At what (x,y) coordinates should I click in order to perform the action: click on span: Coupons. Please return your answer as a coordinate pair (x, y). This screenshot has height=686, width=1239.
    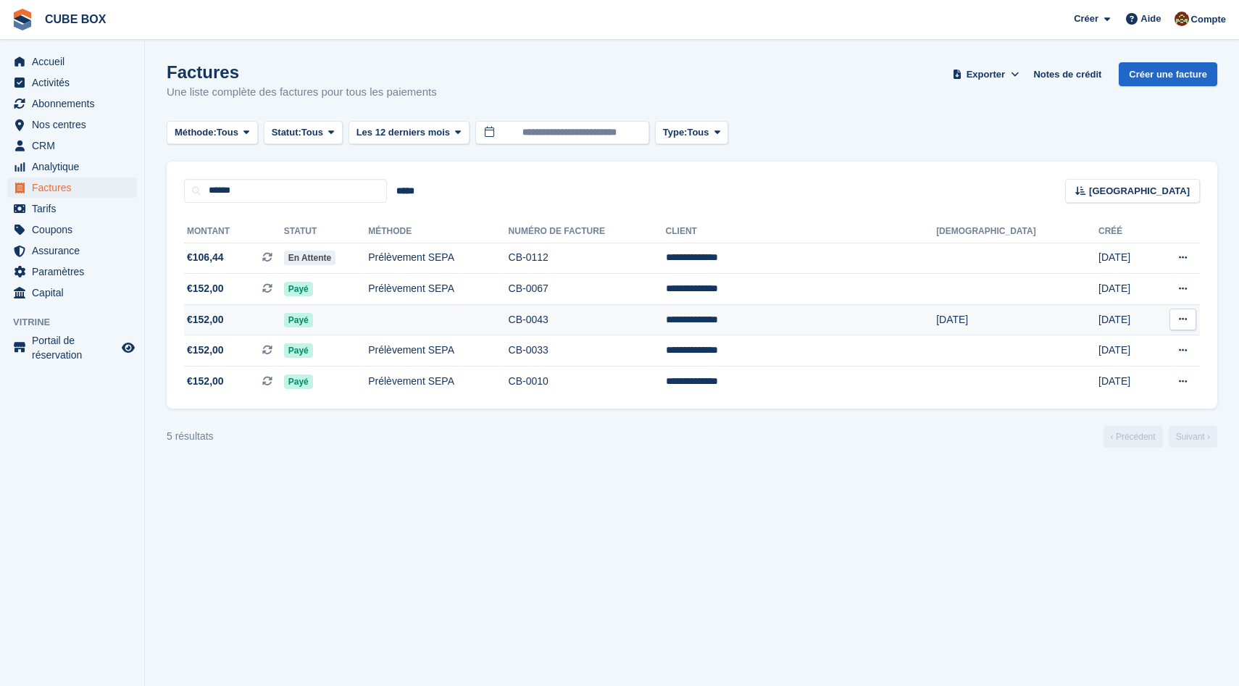
    Looking at the image, I should click on (75, 230).